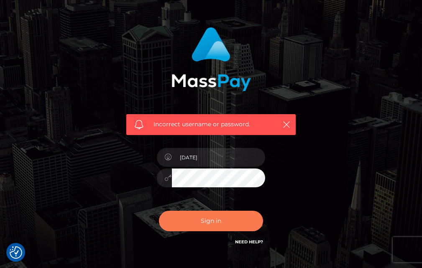  Describe the element at coordinates (219, 157) in the screenshot. I see `input: Username...` at that location.